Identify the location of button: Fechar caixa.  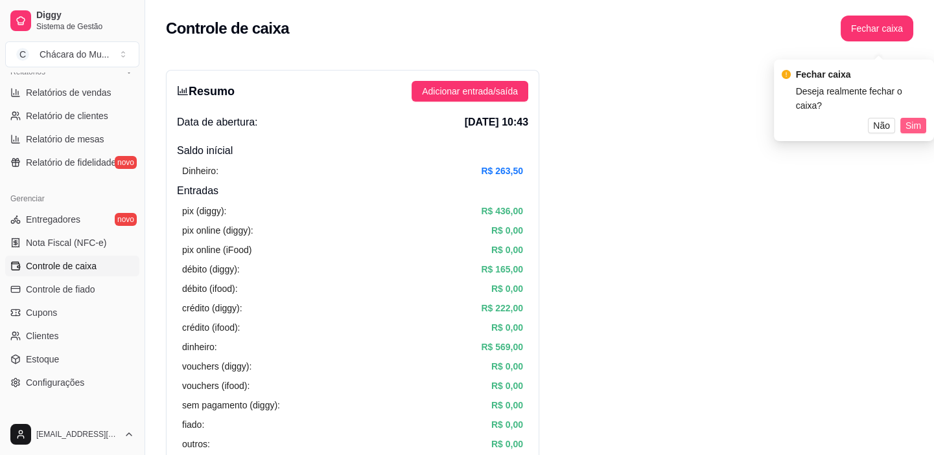
(877, 29).